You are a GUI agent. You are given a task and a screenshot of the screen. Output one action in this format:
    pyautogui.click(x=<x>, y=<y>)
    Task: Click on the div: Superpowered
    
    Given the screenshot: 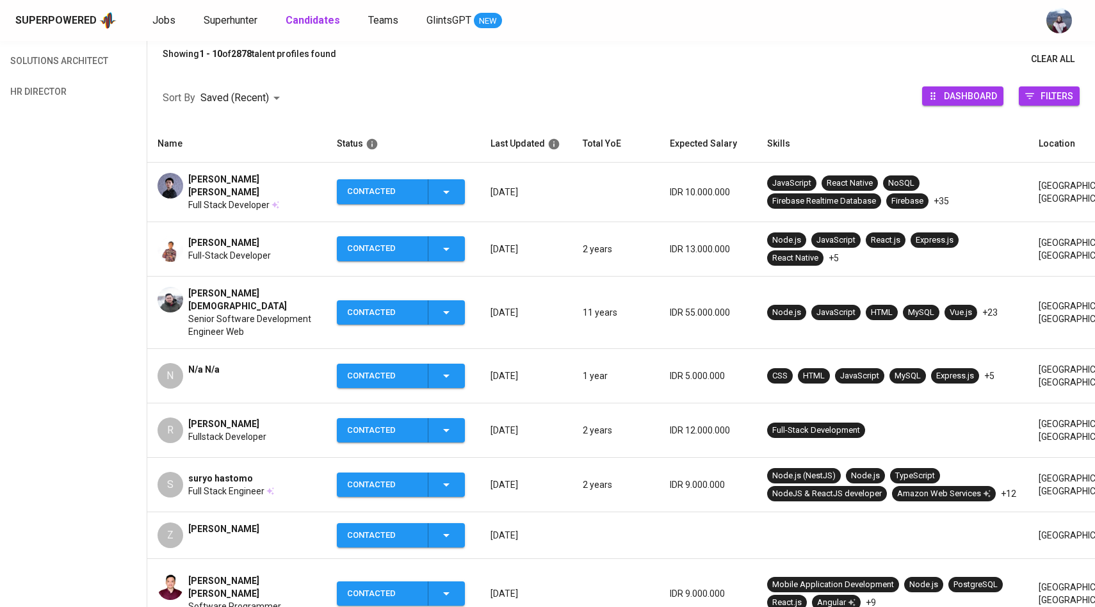 What is the action you would take?
    pyautogui.click(x=56, y=20)
    